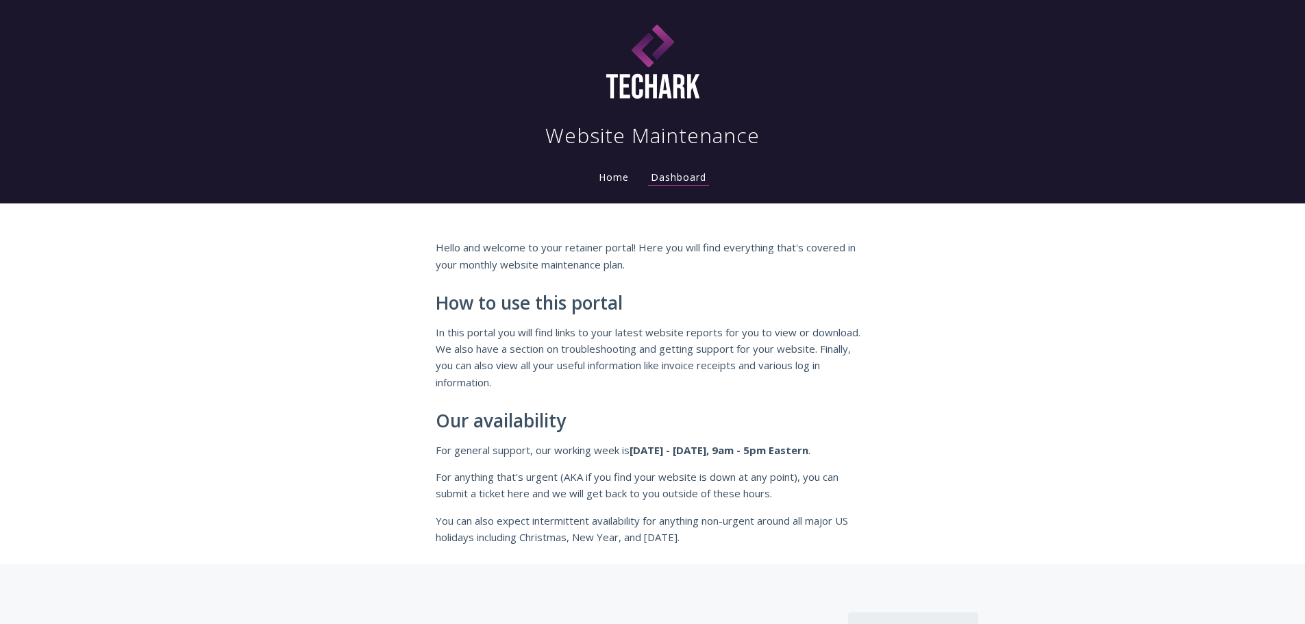 This screenshot has width=1305, height=624. I want to click on h2: How to use this portal, so click(653, 303).